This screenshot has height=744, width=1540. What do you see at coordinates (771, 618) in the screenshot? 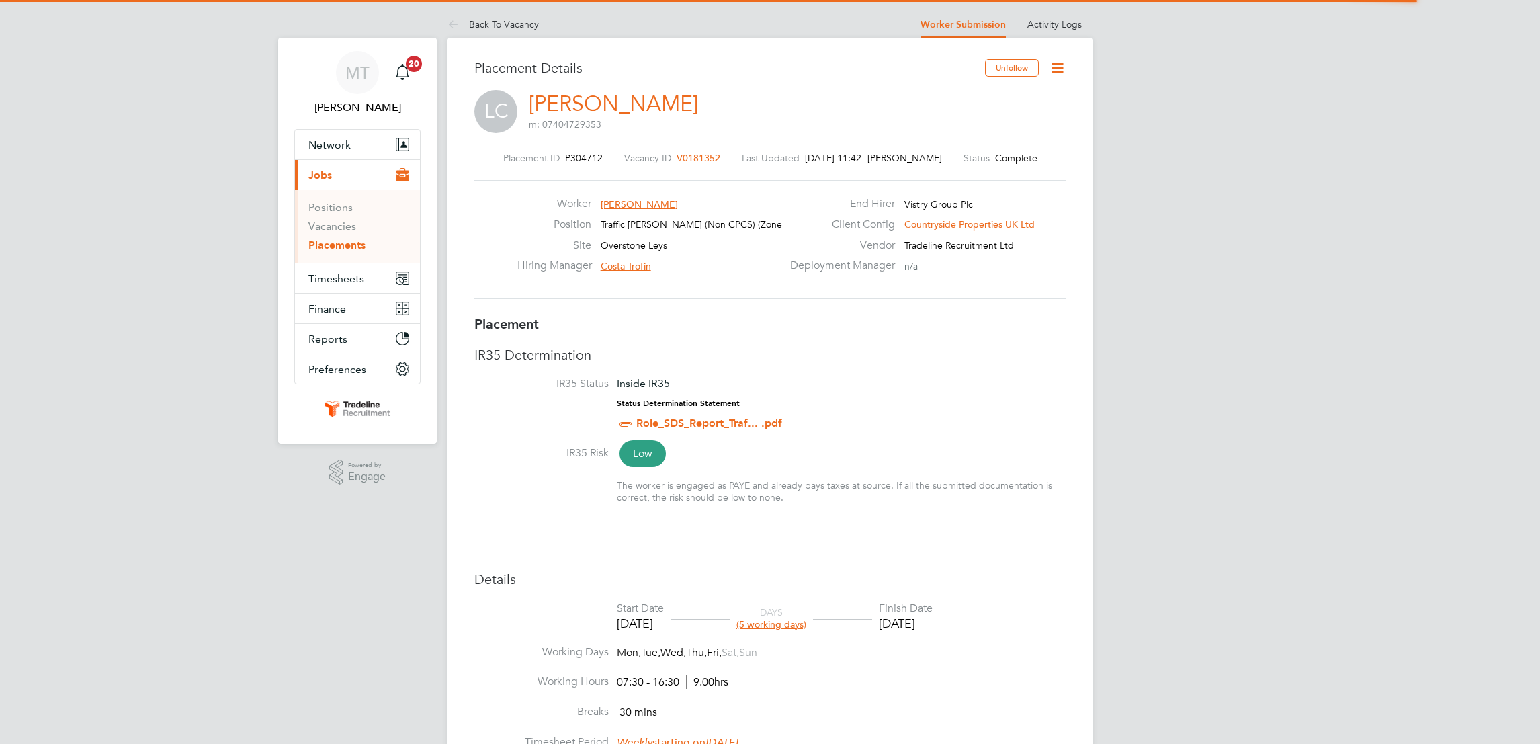
I see `div: DAYS` at bounding box center [771, 618].